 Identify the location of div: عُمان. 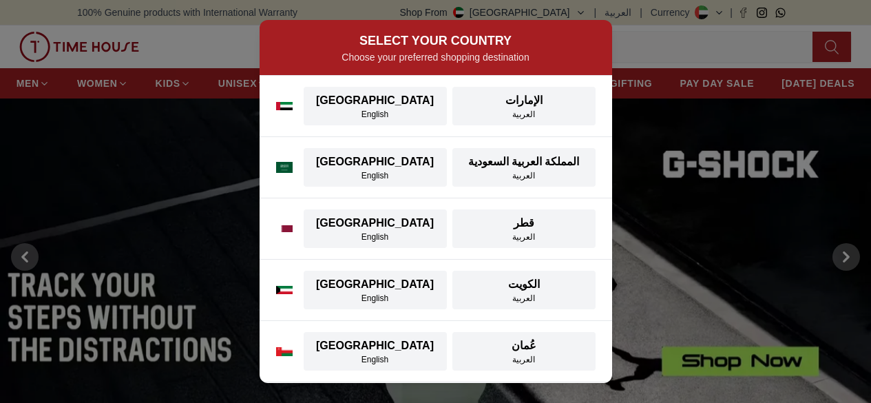
(524, 346).